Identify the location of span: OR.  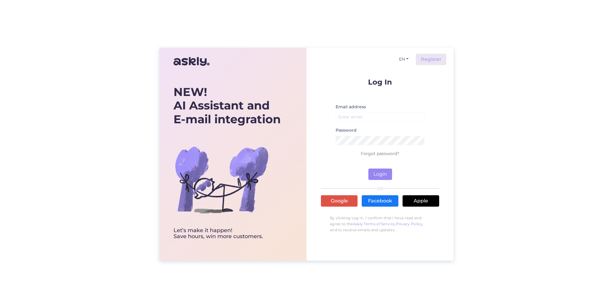
(380, 189).